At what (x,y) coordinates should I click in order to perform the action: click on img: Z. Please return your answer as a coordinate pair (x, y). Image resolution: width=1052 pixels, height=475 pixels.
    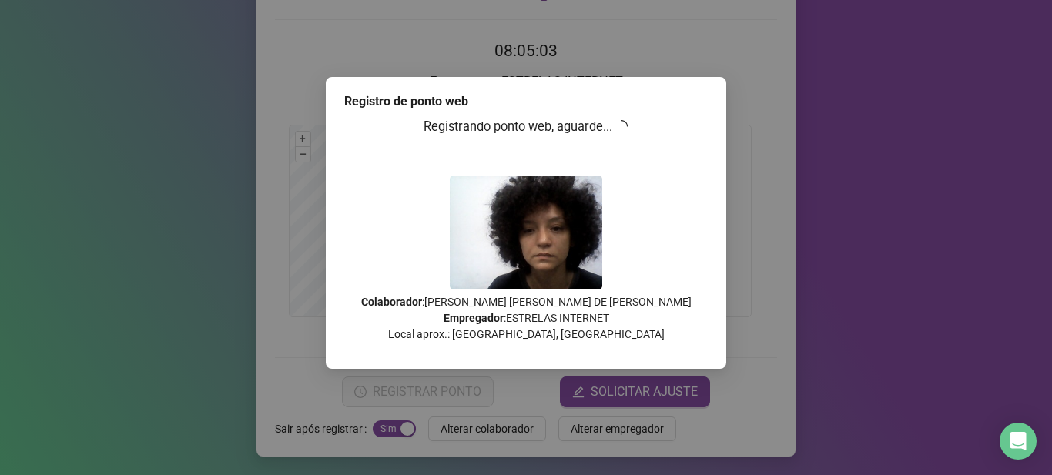
    Looking at the image, I should click on (526, 233).